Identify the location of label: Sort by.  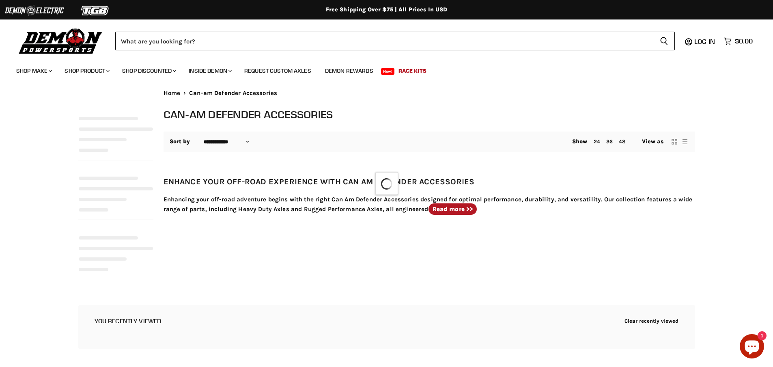
(180, 142).